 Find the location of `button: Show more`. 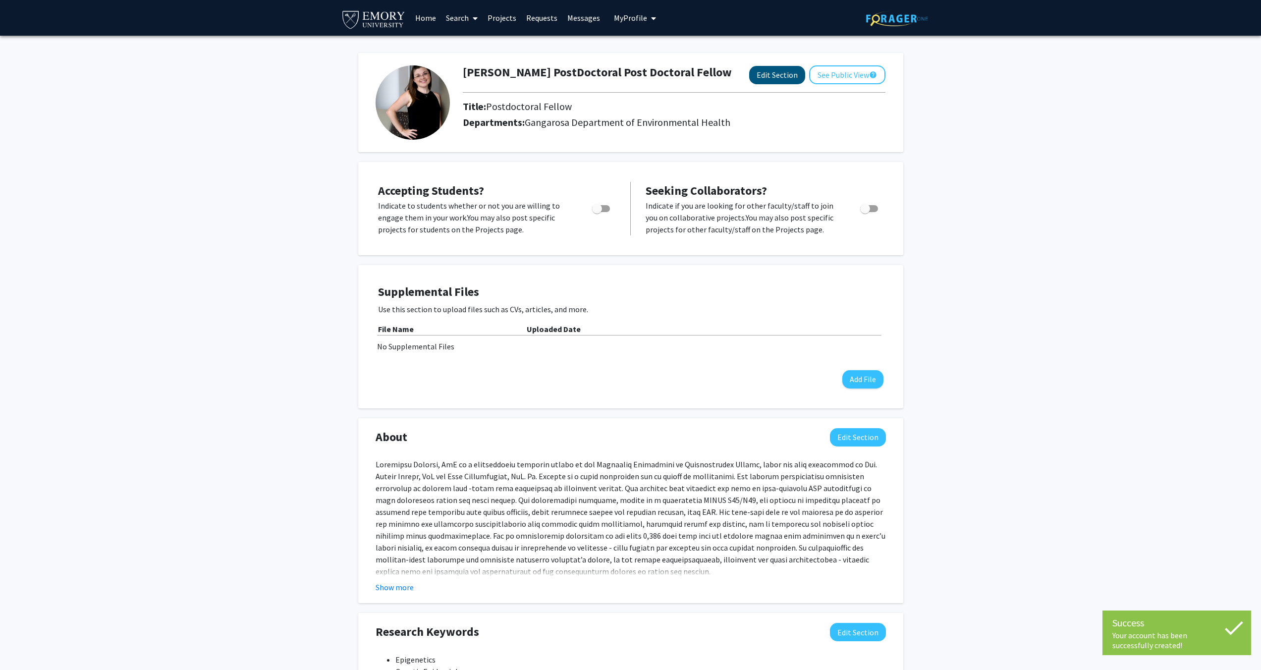

button: Show more is located at coordinates (395, 587).